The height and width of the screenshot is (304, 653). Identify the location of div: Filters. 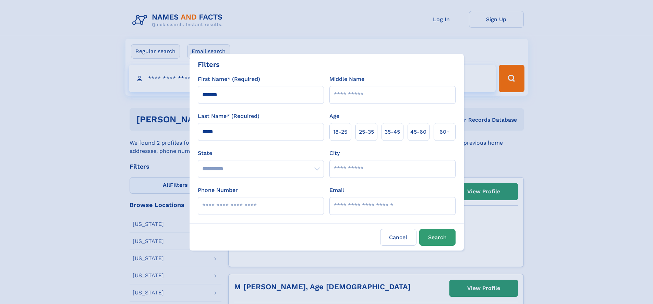
(209, 64).